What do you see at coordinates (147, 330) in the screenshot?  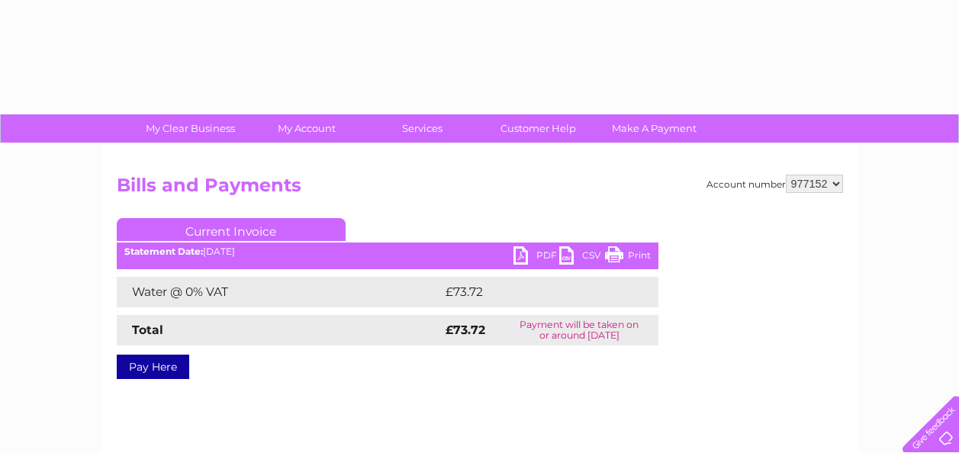 I see `strong: Total` at bounding box center [147, 330].